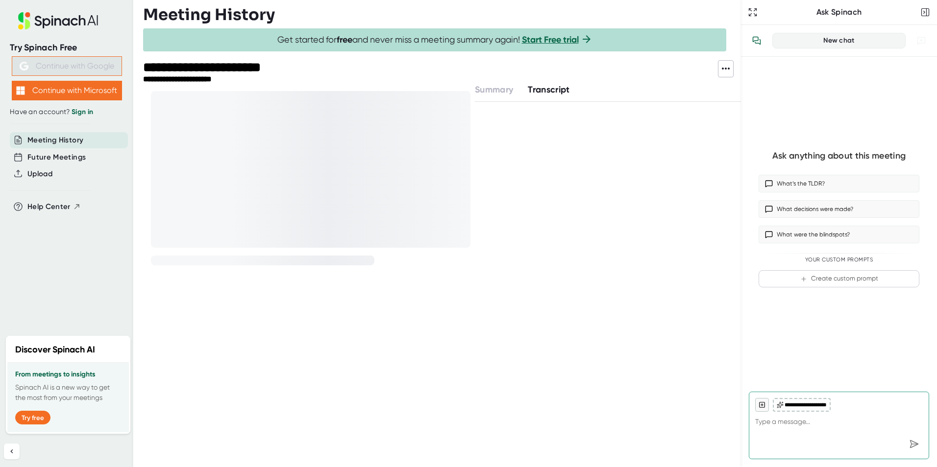 The image size is (937, 467). Describe the element at coordinates (344, 40) in the screenshot. I see `b: free` at that location.